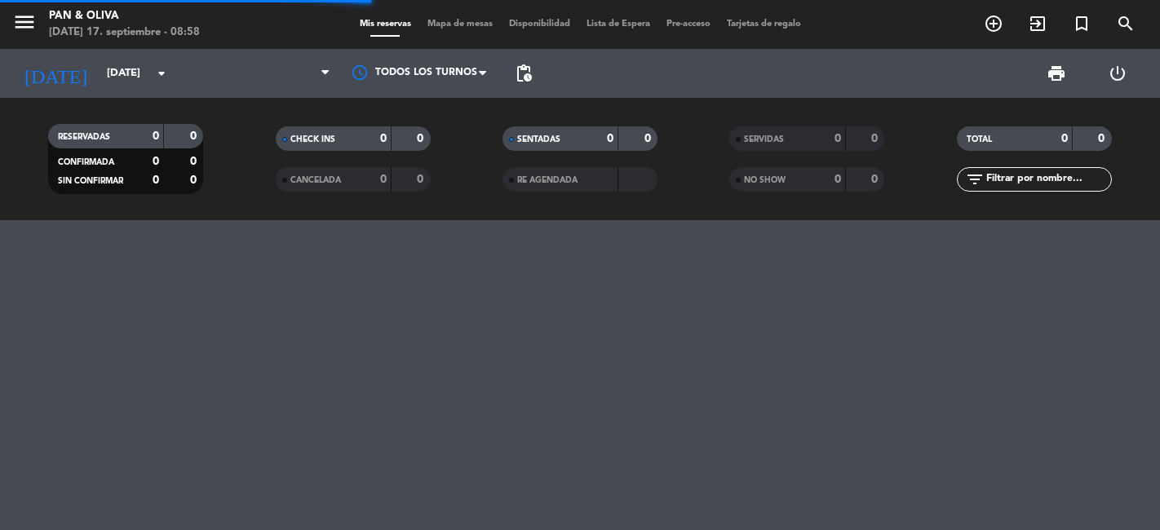 The height and width of the screenshot is (530, 1160). I want to click on span: Tarjetas de regalo, so click(764, 24).